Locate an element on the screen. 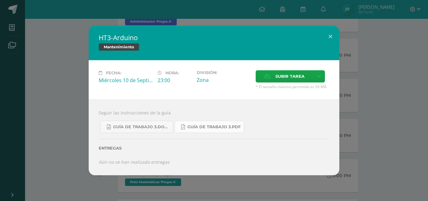  i: Aún no se han realizado entregas is located at coordinates (134, 162).